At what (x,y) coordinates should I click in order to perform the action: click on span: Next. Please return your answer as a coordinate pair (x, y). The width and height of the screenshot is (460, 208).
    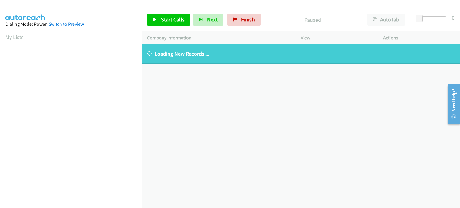
    Looking at the image, I should click on (212, 19).